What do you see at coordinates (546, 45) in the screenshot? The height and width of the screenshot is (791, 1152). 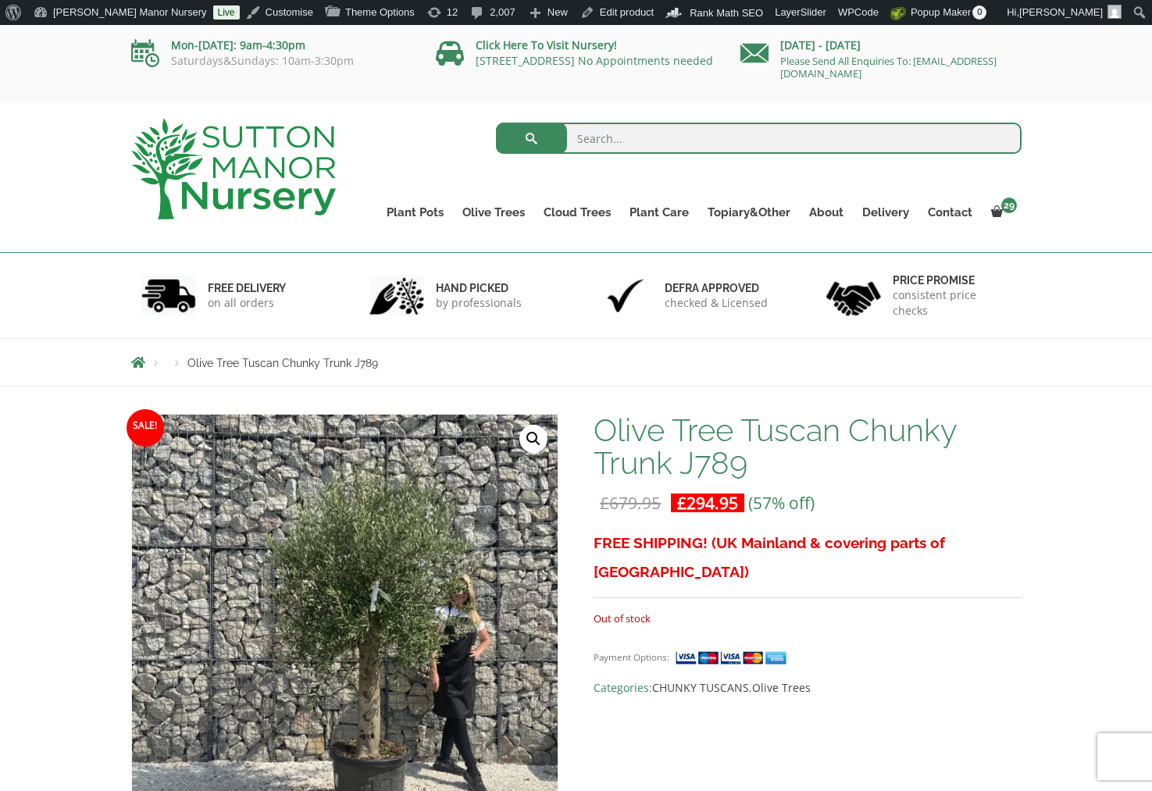 I see `a: Click Here To Visit Nursery!` at bounding box center [546, 45].